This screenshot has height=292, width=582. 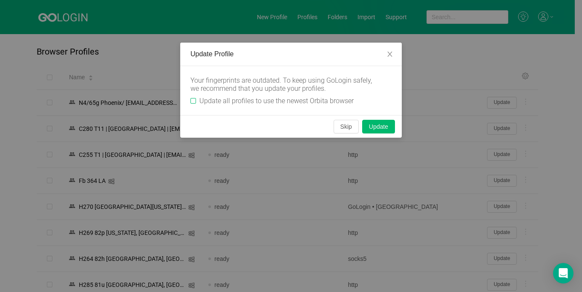 I want to click on span: Update all profiles to use the newest Orbita browser, so click(x=277, y=101).